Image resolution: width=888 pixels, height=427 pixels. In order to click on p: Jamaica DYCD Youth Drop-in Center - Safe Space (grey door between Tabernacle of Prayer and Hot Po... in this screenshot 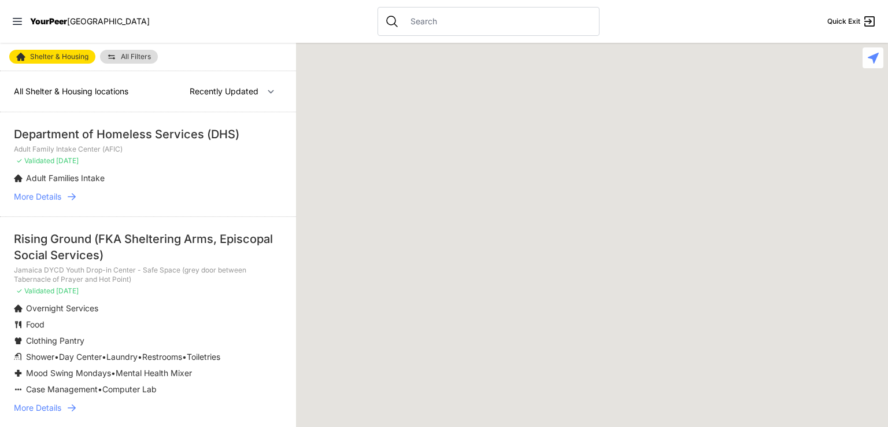, I will do `click(148, 275)`.